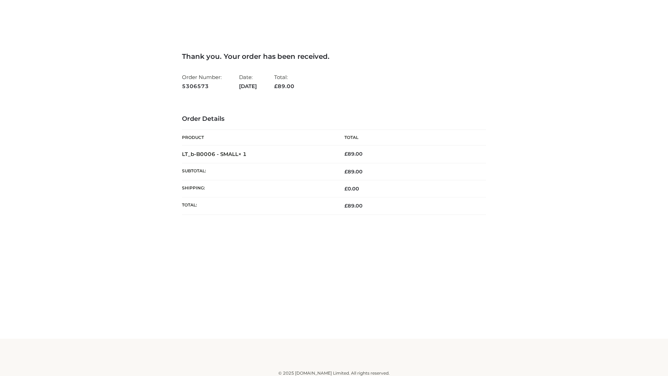  I want to click on h3: Order Details, so click(334, 119).